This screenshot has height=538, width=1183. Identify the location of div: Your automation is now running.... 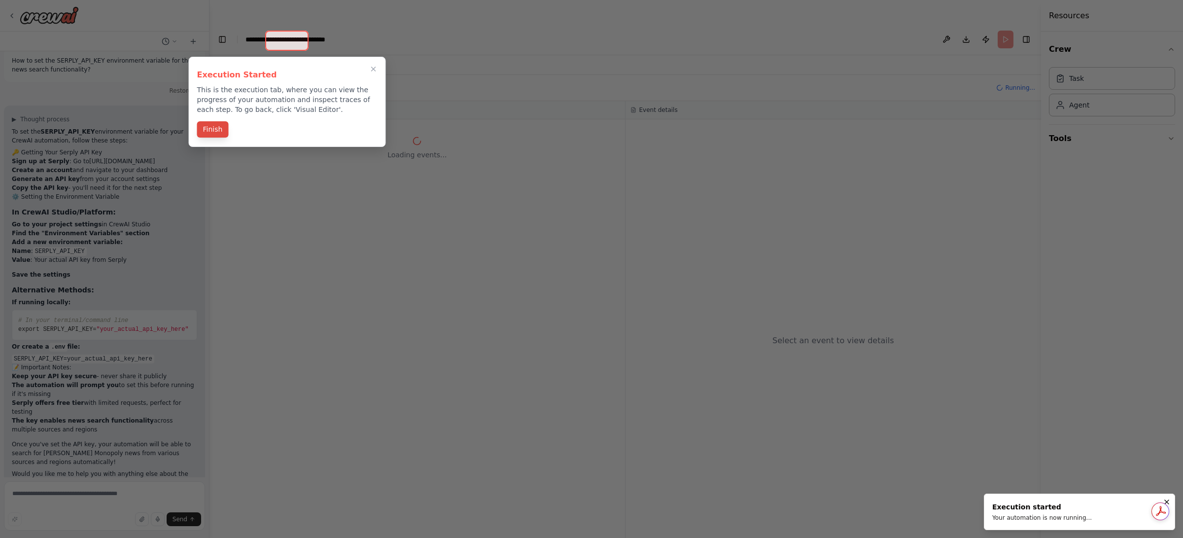
(1042, 517).